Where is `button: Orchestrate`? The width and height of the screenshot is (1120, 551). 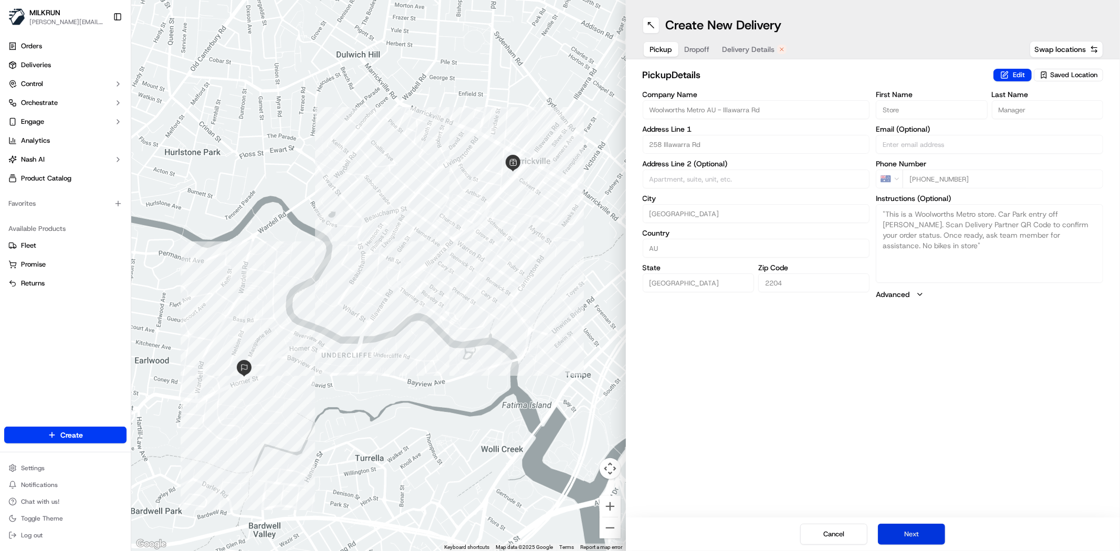 button: Orchestrate is located at coordinates (65, 103).